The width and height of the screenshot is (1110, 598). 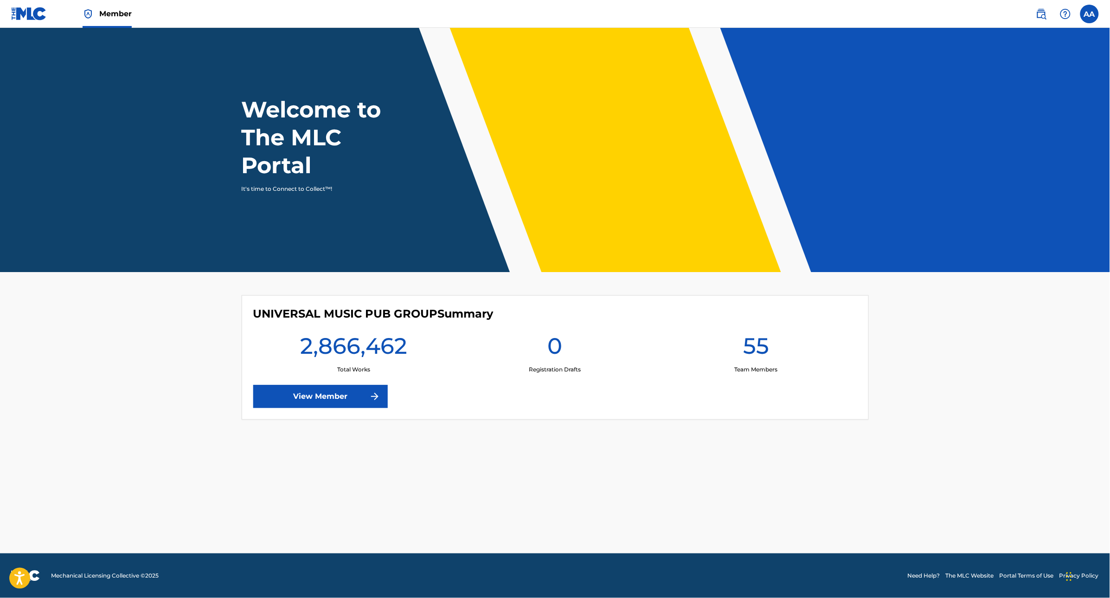 I want to click on a: Portal Terms of Use, so click(x=1027, y=575).